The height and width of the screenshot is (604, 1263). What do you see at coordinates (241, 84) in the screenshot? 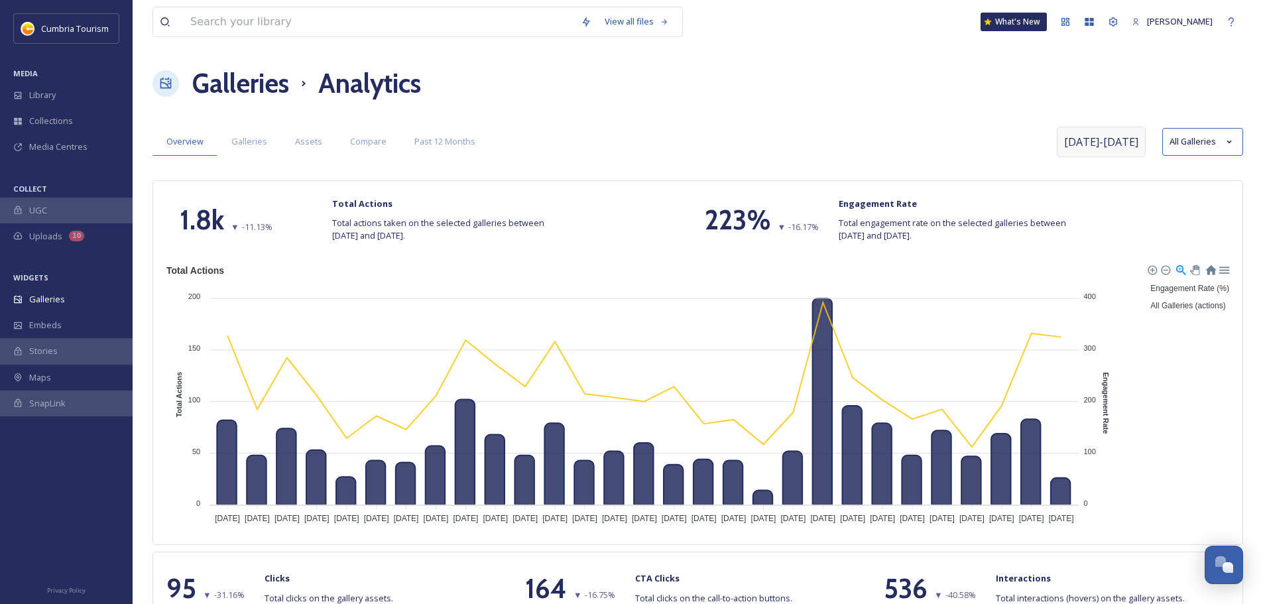
I see `a: Galleries` at bounding box center [241, 84].